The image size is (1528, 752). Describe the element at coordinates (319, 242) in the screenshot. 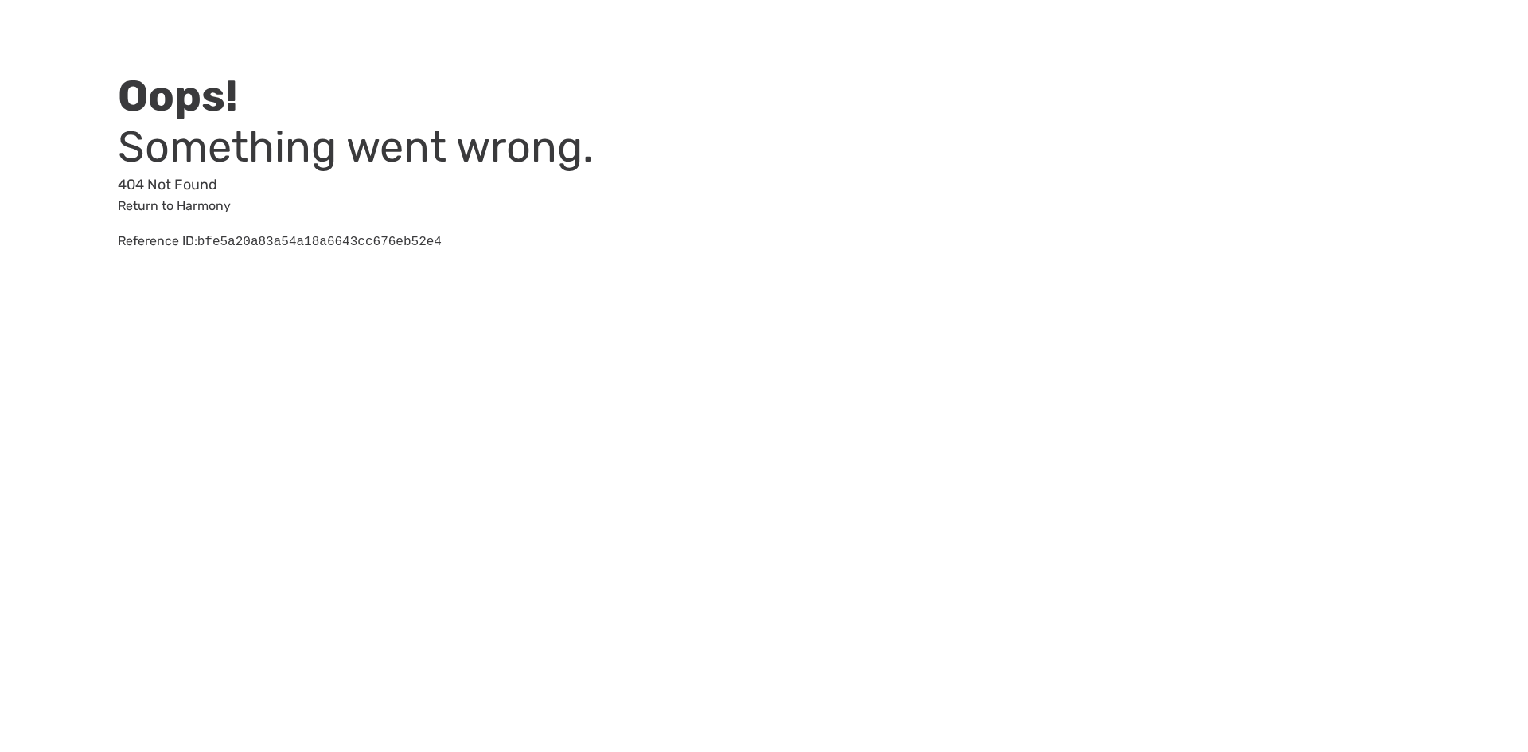

I see `pre: bfe5a20a83a54a18a6643cc676eb52e4` at that location.